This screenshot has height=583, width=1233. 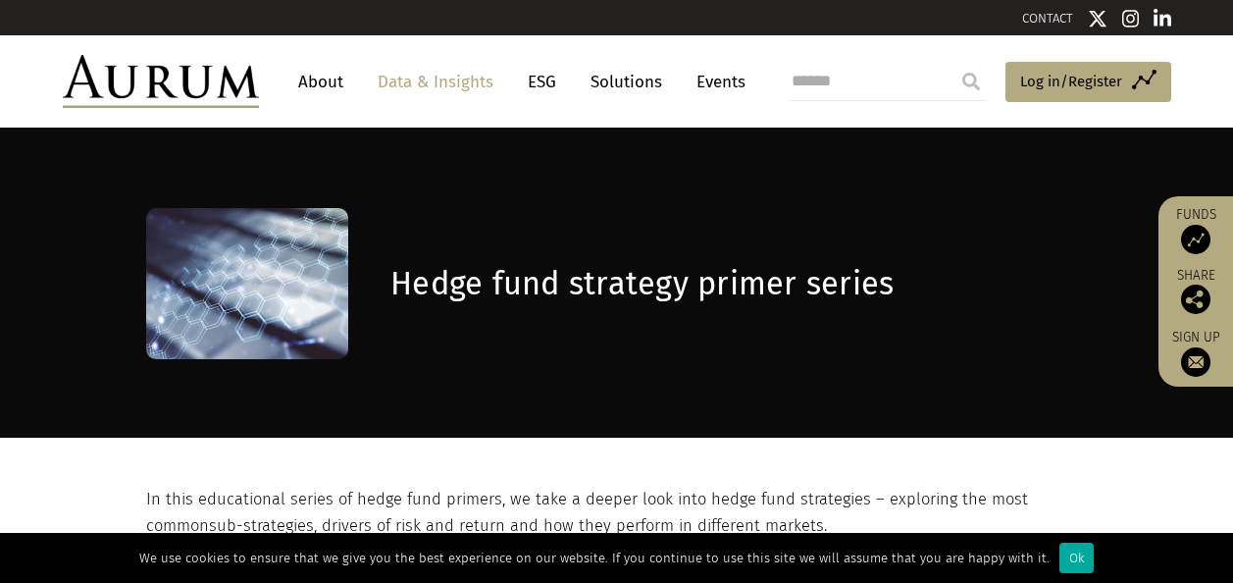 What do you see at coordinates (1088, 82) in the screenshot?
I see `a: Log in/Register` at bounding box center [1088, 82].